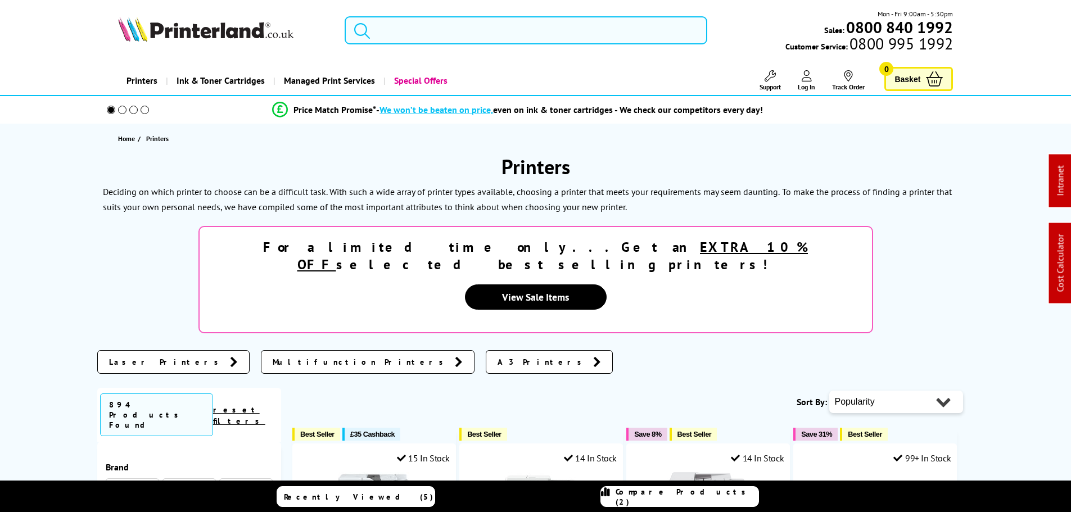 This screenshot has height=512, width=1071. What do you see at coordinates (441, 192) in the screenshot?
I see `p: Deciding on which printer to choose can be a difficult task. With such a wide array of printer ty...` at bounding box center [441, 192].